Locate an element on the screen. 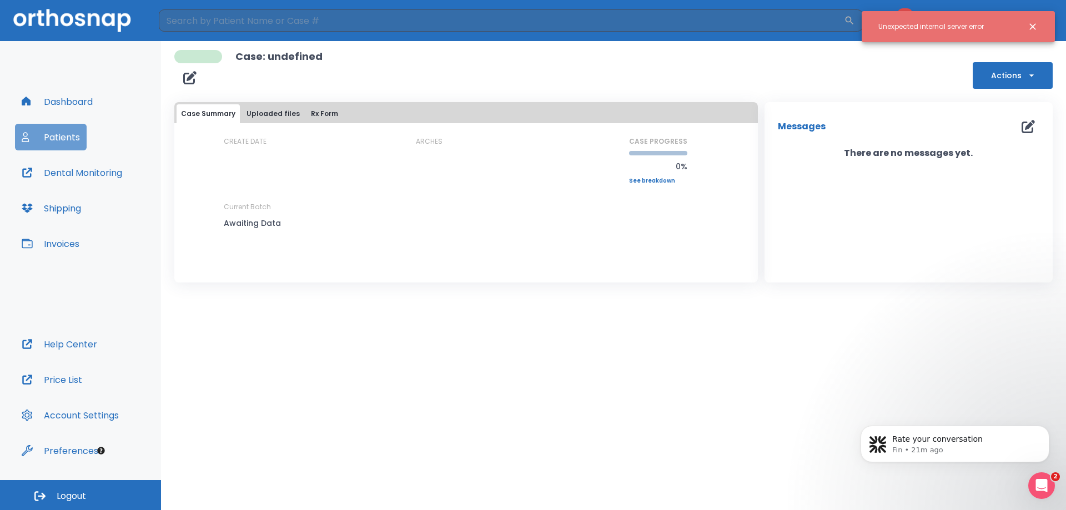  p: There are no messages yet. is located at coordinates (908, 153).